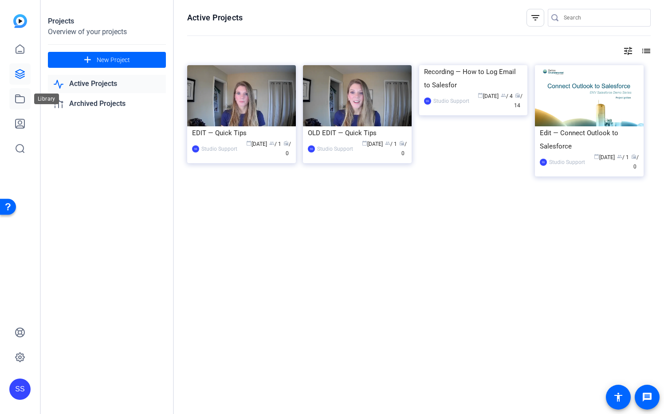 This screenshot has width=664, height=414. What do you see at coordinates (628, 51) in the screenshot?
I see `mat-icon: tune` at bounding box center [628, 51].